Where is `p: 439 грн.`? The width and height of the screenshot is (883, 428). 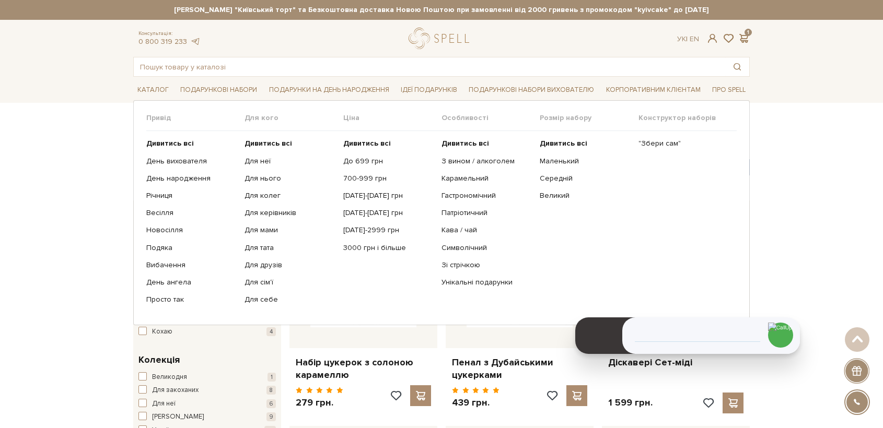 p: 439 грн. is located at coordinates (475, 403).